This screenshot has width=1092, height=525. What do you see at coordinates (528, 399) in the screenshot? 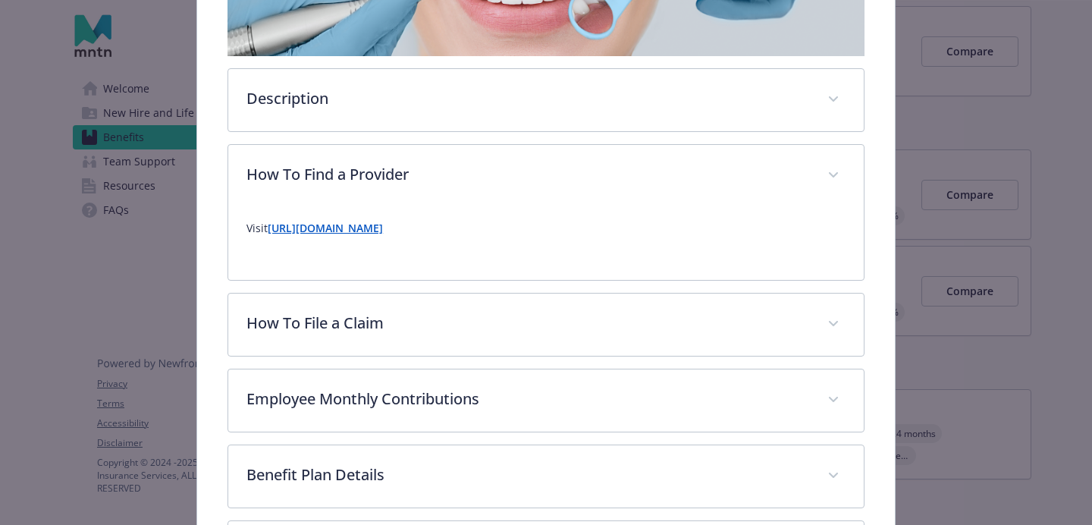
I see `p: Employee Monthly Contributions` at bounding box center [528, 399].